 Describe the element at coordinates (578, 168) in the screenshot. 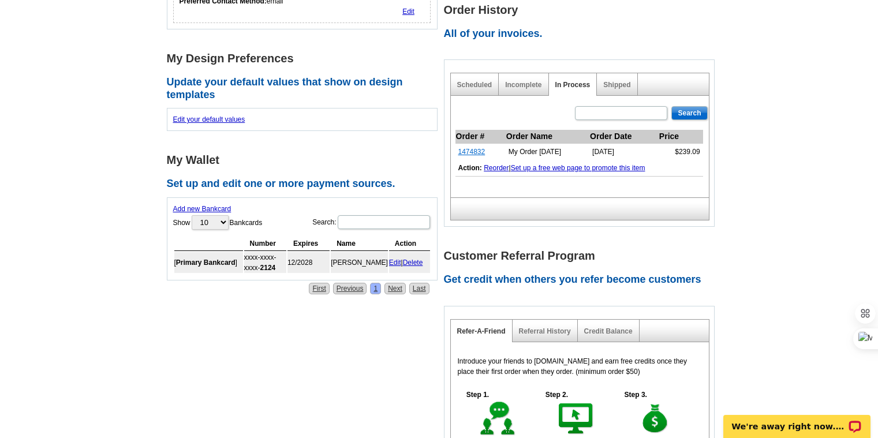

I see `a: Set up a free web page to promote this item` at that location.